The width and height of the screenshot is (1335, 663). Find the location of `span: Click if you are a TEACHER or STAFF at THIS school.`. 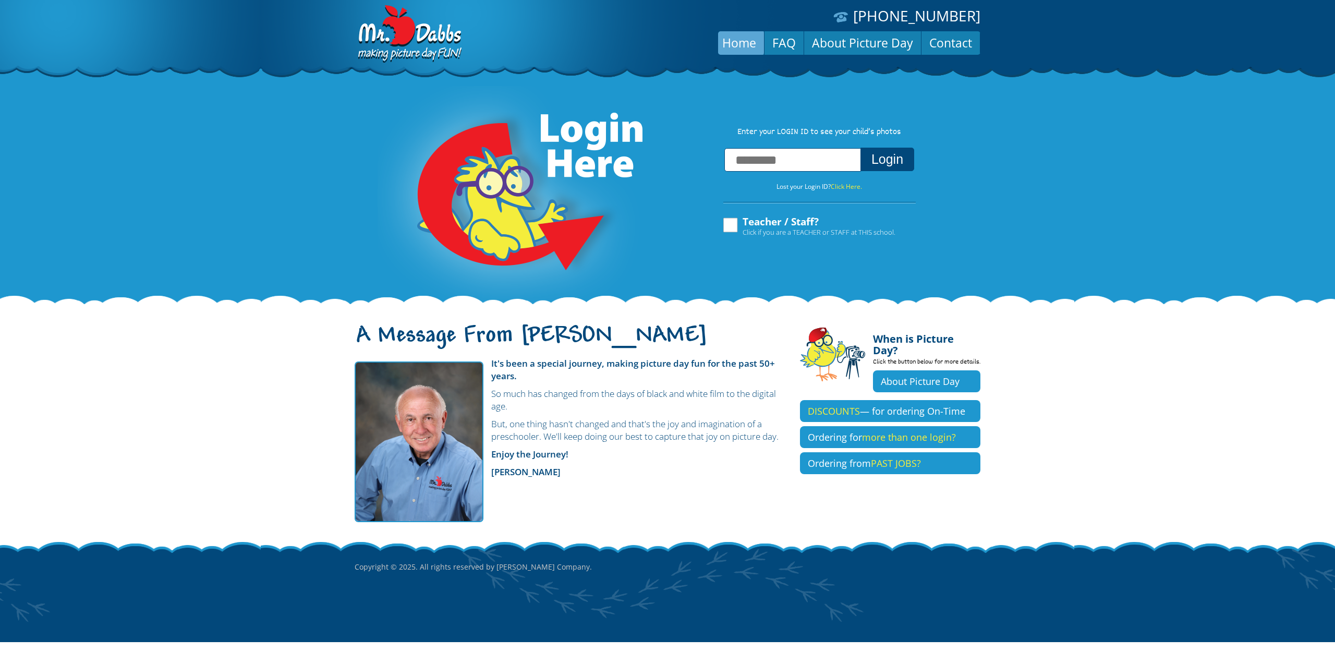

span: Click if you are a TEACHER or STAFF at THIS school. is located at coordinates (819, 232).